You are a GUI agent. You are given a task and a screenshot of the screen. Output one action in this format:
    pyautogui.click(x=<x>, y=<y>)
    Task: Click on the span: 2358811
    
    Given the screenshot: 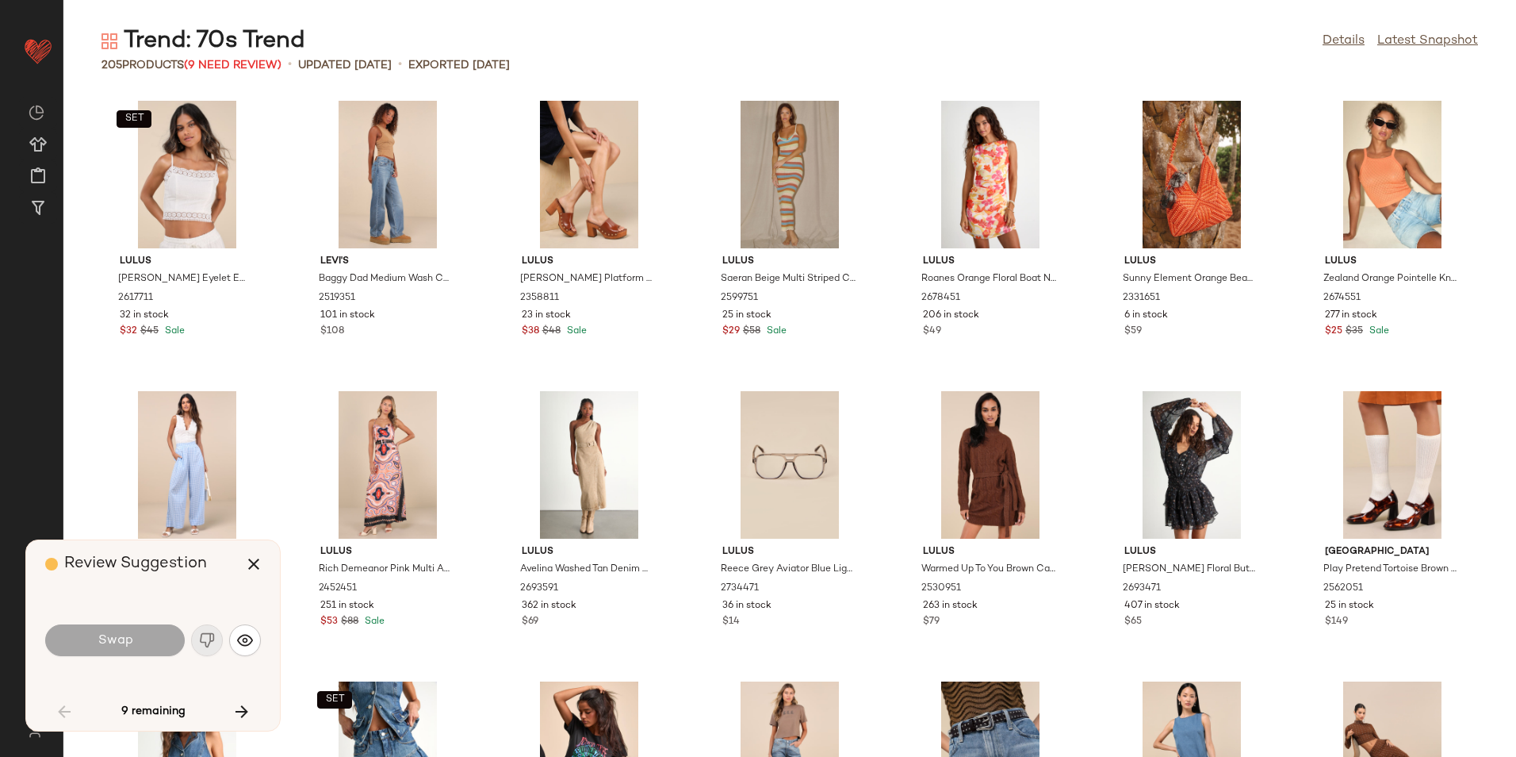 What is the action you would take?
    pyautogui.click(x=539, y=298)
    